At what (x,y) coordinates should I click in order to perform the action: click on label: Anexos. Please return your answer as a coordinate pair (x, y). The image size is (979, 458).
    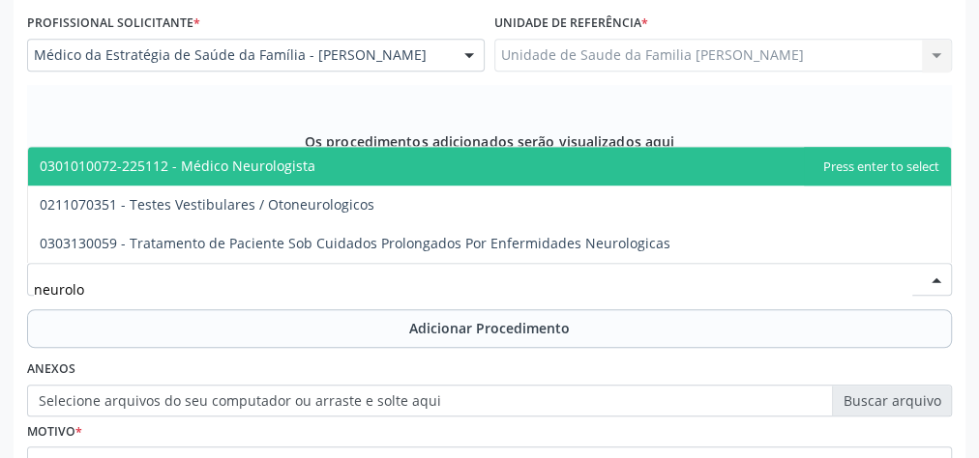
    Looking at the image, I should click on (51, 369).